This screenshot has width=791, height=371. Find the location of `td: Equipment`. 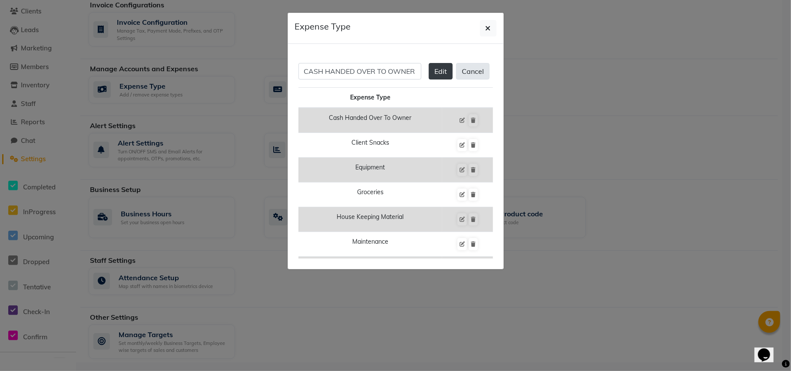

td: Equipment is located at coordinates (370, 170).